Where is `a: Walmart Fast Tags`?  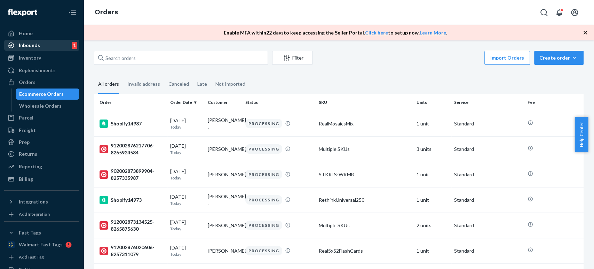
a: Walmart Fast Tags is located at coordinates (42, 244).